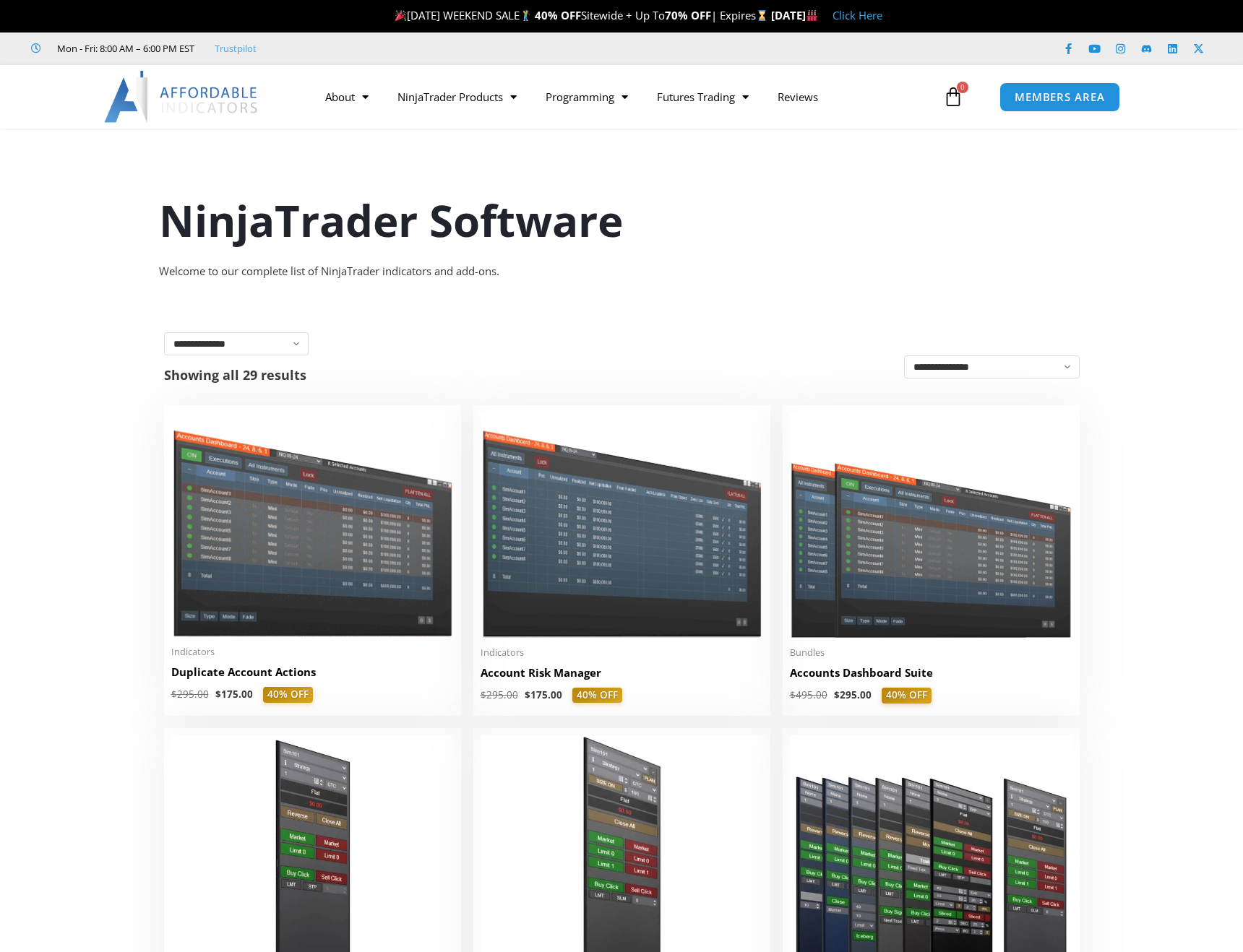 The image size is (1243, 952). I want to click on bdi: 495.00, so click(809, 695).